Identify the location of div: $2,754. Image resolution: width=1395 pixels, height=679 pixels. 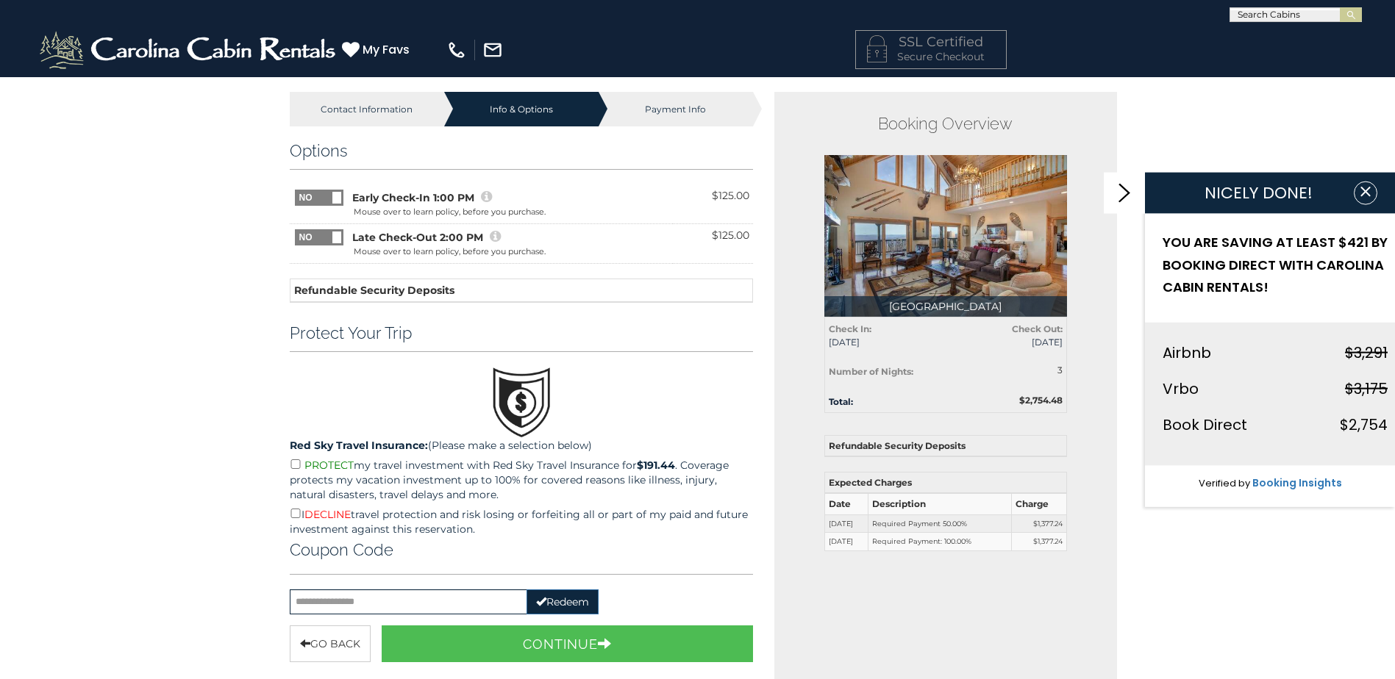
(1363, 424).